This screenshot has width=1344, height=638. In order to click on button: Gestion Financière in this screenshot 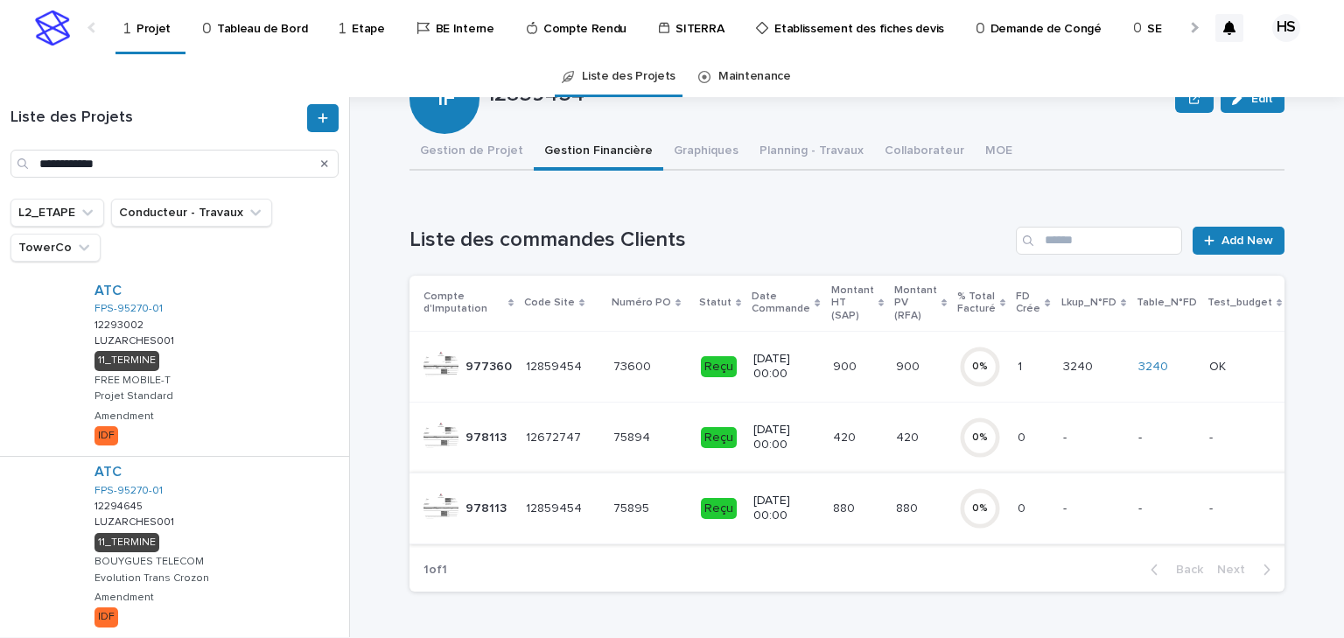, I will do `click(599, 152)`.